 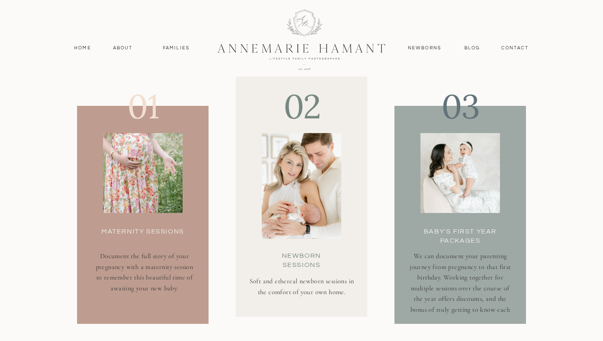 What do you see at coordinates (460, 235) in the screenshot?
I see `h3: Baby's First Year Packages` at bounding box center [460, 235].